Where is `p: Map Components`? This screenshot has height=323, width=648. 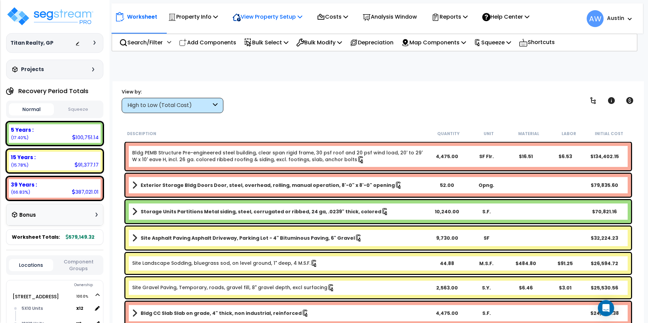 p: Map Components is located at coordinates (433, 42).